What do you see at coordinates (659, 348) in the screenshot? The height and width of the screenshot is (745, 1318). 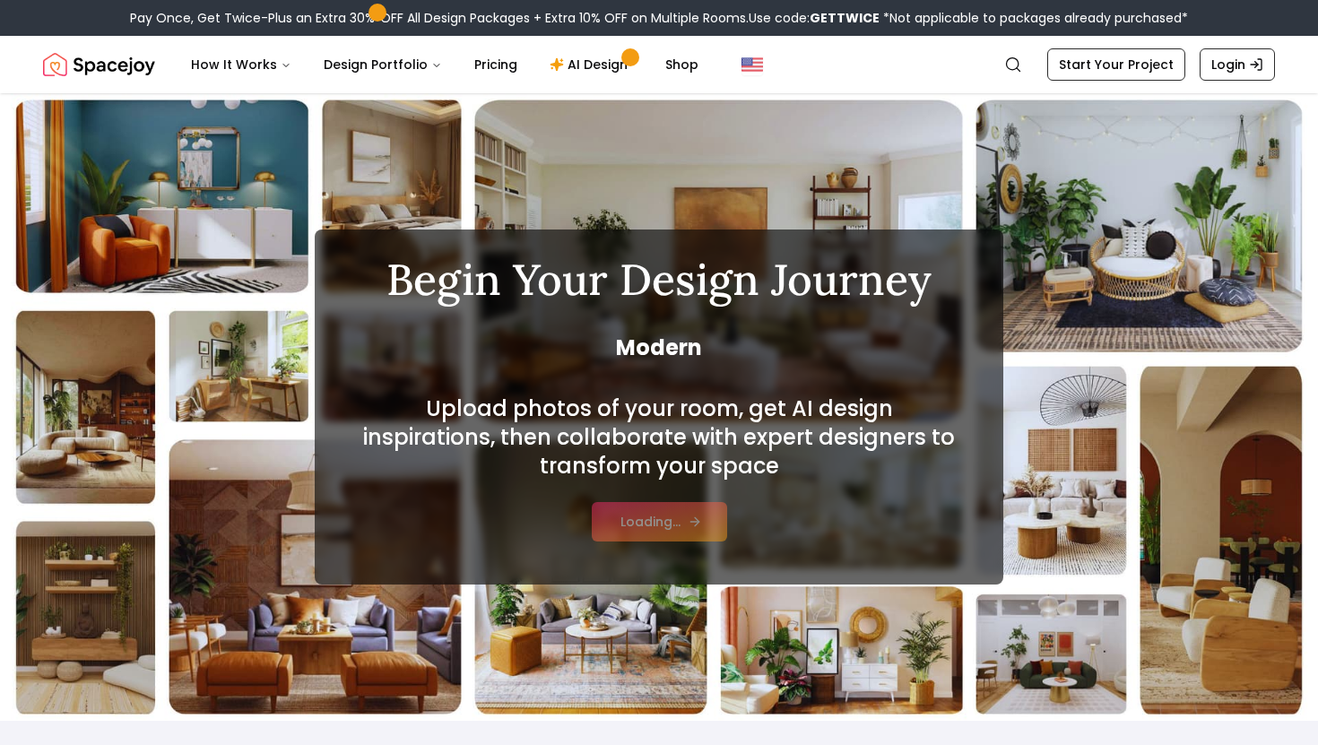 I see `span: Modern` at bounding box center [659, 348].